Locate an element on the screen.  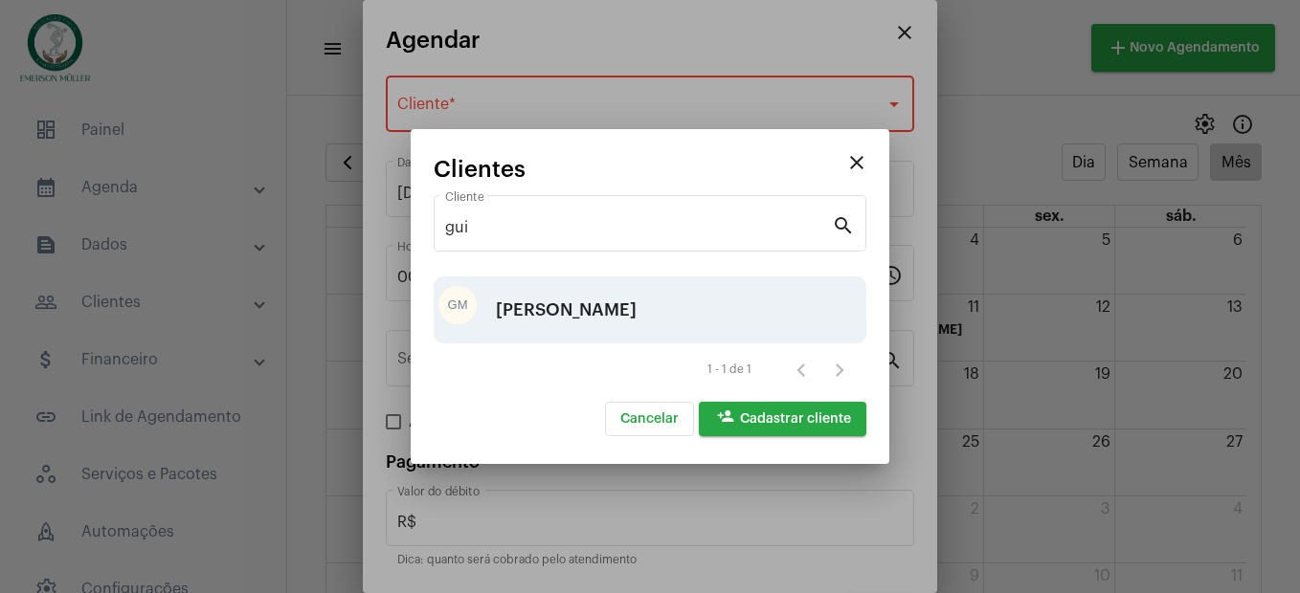
span: Clientes is located at coordinates (479, 169).